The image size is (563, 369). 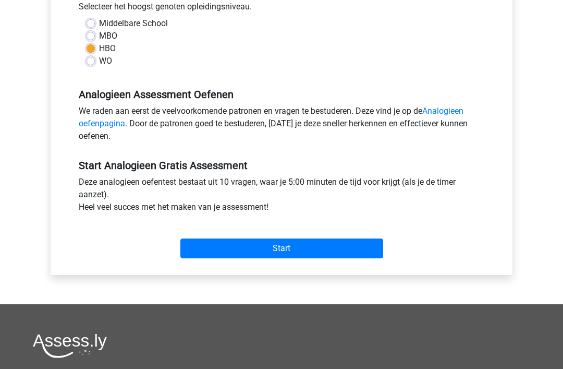 What do you see at coordinates (282, 126) in the screenshot?
I see `div: We raden aan eerst de veelvoorkomende patronen en vragen te bestuderen. Deze vind je op de . Door...` at bounding box center [282, 126].